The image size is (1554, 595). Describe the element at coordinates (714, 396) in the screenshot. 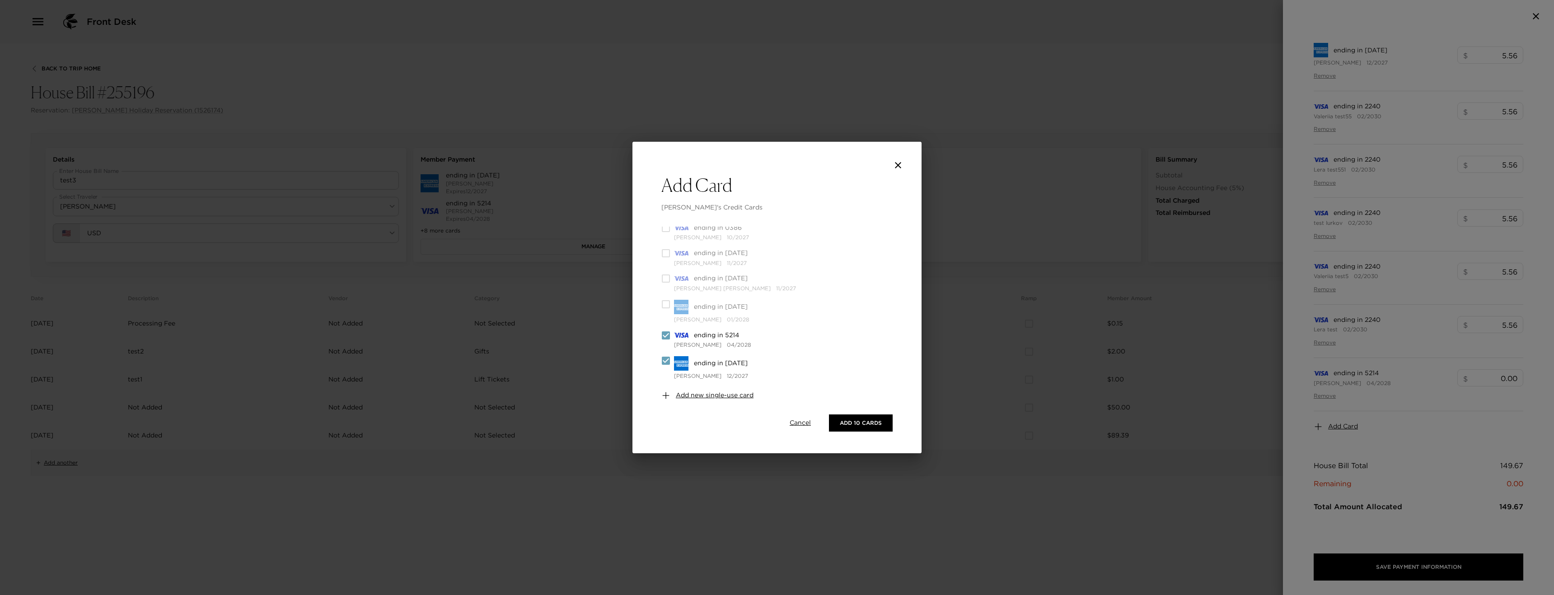

I see `span: Add new single-use card` at that location.